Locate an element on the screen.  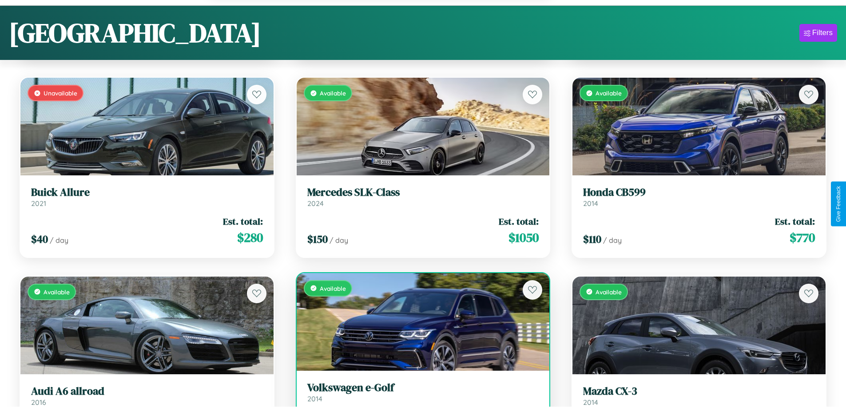
h3: Volkswagen e-Golf is located at coordinates (423, 388).